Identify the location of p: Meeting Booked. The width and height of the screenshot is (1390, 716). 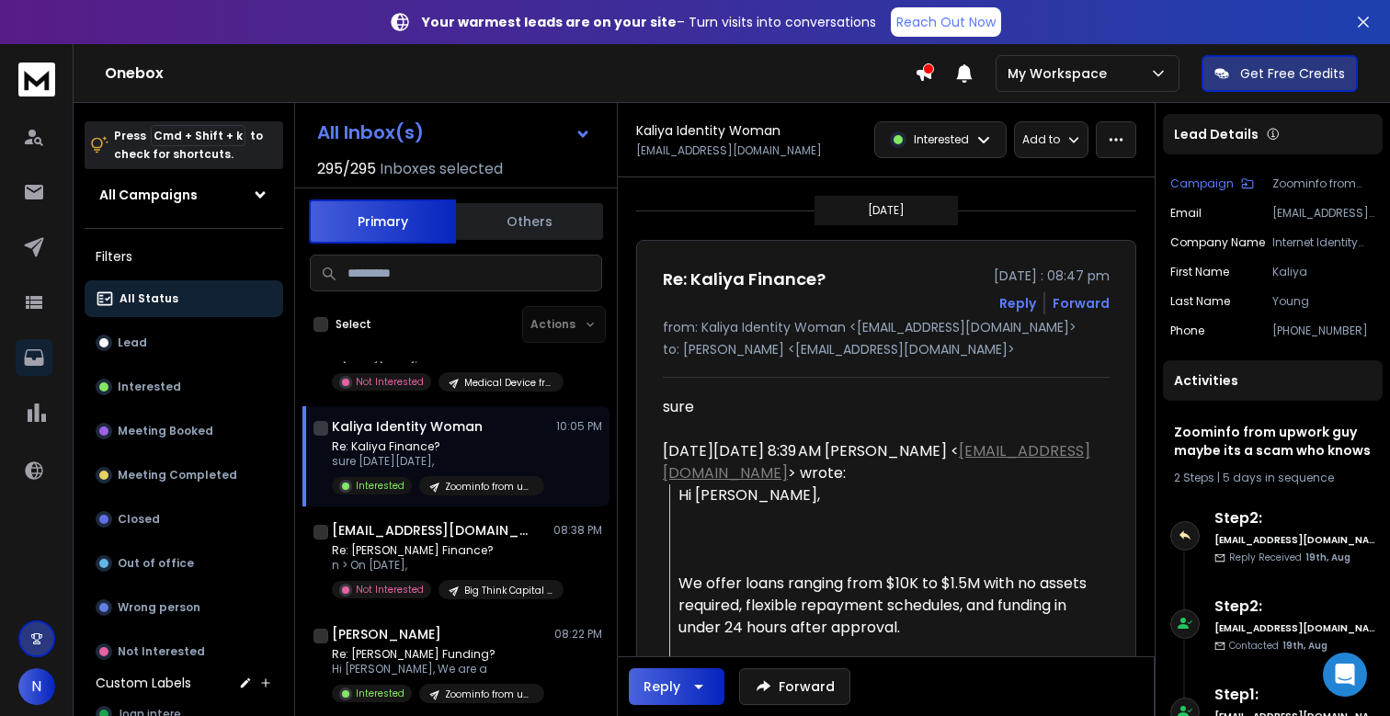
(165, 431).